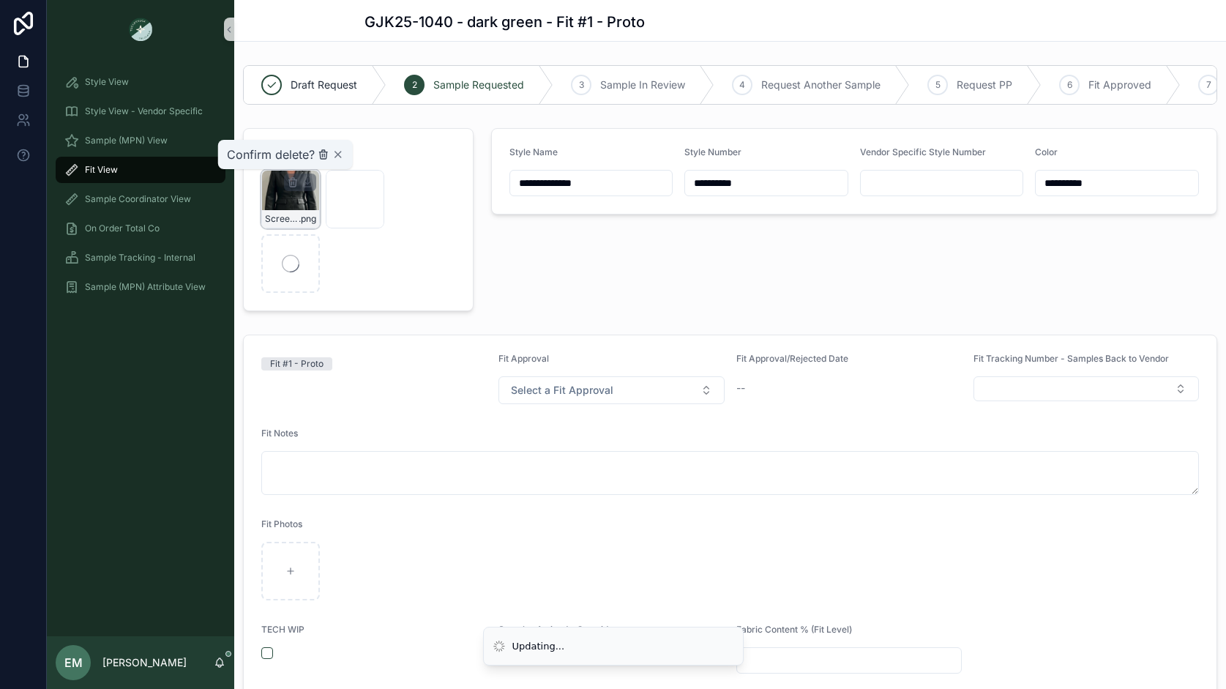  What do you see at coordinates (140, 140) in the screenshot?
I see `a: Sample (MPN) View` at bounding box center [140, 140].